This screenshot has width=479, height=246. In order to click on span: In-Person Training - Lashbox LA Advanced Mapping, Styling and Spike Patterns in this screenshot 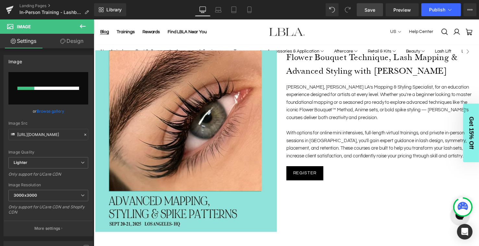, I will do `click(51, 12)`.